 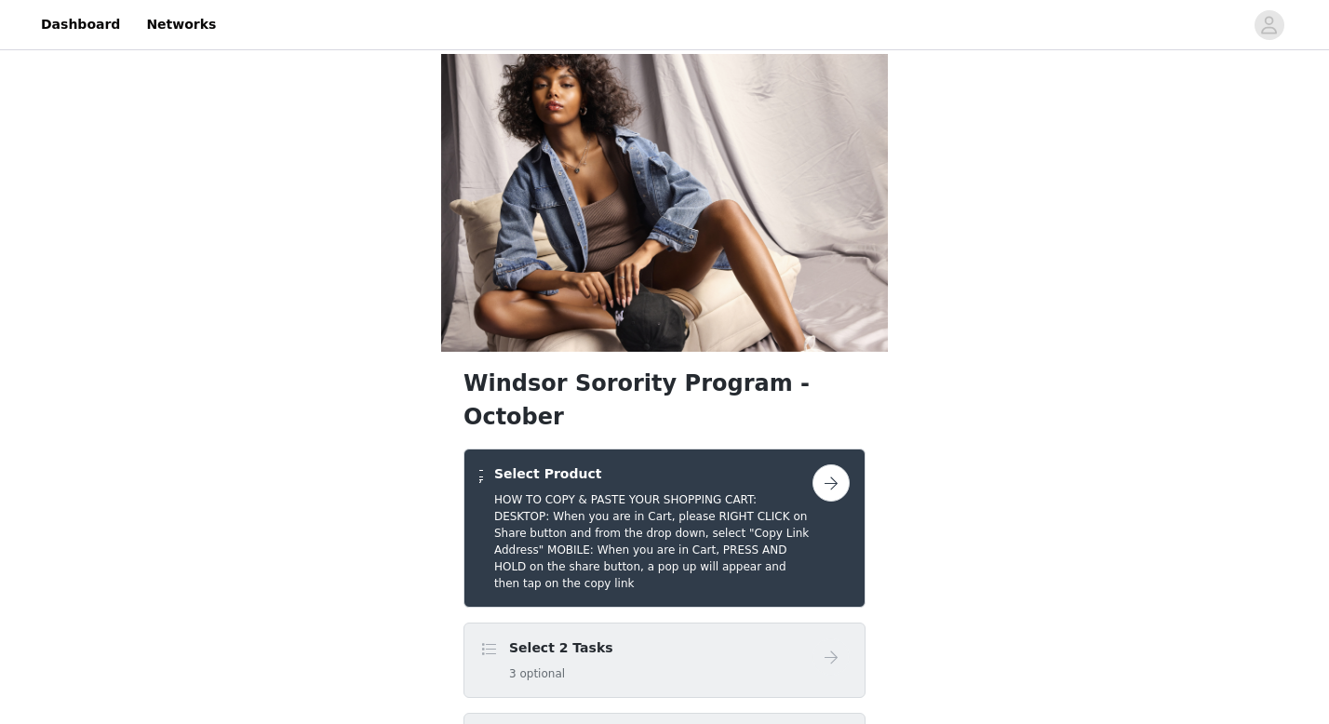 What do you see at coordinates (1269, 25) in the screenshot?
I see `div: avatar` at bounding box center [1269, 25].